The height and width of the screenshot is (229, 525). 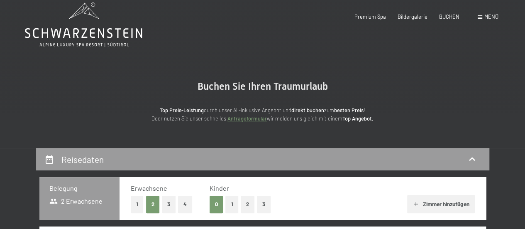 What do you see at coordinates (247, 118) in the screenshot?
I see `a: Anfrageformular` at bounding box center [247, 118].